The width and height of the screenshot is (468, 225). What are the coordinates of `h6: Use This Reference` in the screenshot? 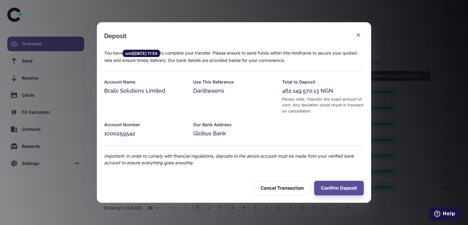 It's located at (234, 82).